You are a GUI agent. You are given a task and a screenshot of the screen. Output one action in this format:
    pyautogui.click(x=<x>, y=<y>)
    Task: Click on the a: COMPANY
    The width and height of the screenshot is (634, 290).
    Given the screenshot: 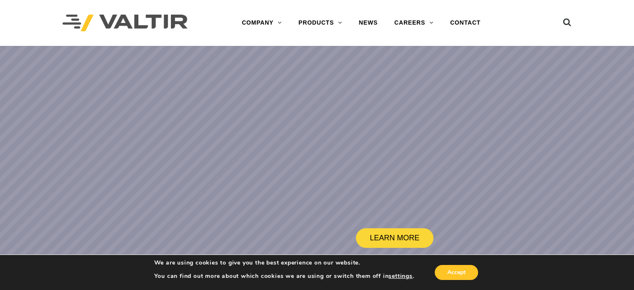 What is the action you would take?
    pyautogui.click(x=262, y=23)
    